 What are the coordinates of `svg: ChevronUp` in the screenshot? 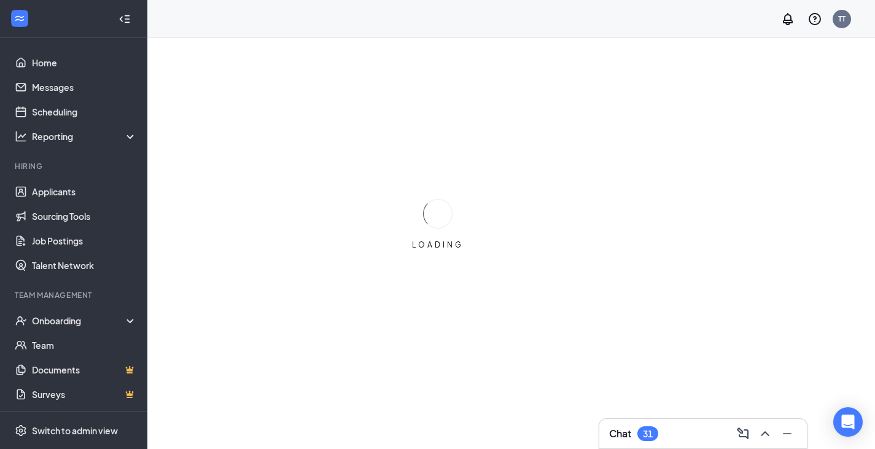 It's located at (765, 433).